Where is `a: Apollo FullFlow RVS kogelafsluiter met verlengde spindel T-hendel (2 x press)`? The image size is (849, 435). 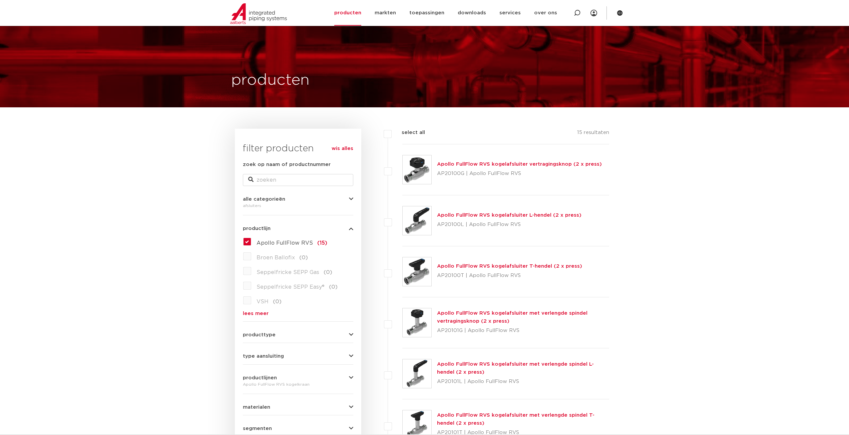
a: Apollo FullFlow RVS kogelafsluiter met verlengde spindel T-hendel (2 x press) is located at coordinates (515, 419).